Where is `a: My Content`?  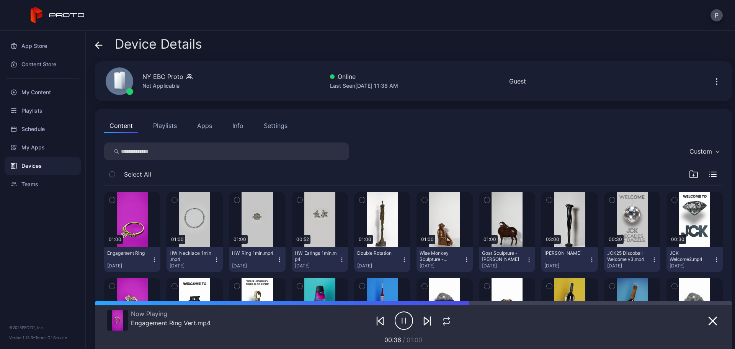 a: My Content is located at coordinates (42, 92).